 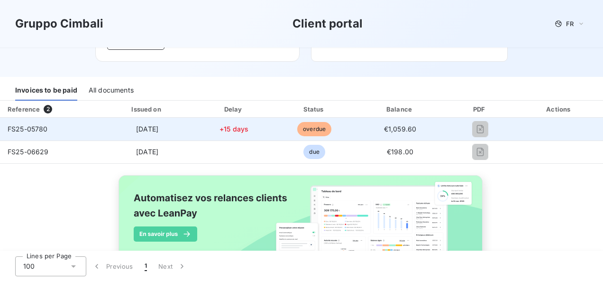 What do you see at coordinates (314, 129) in the screenshot?
I see `span: overdue` at bounding box center [314, 129].